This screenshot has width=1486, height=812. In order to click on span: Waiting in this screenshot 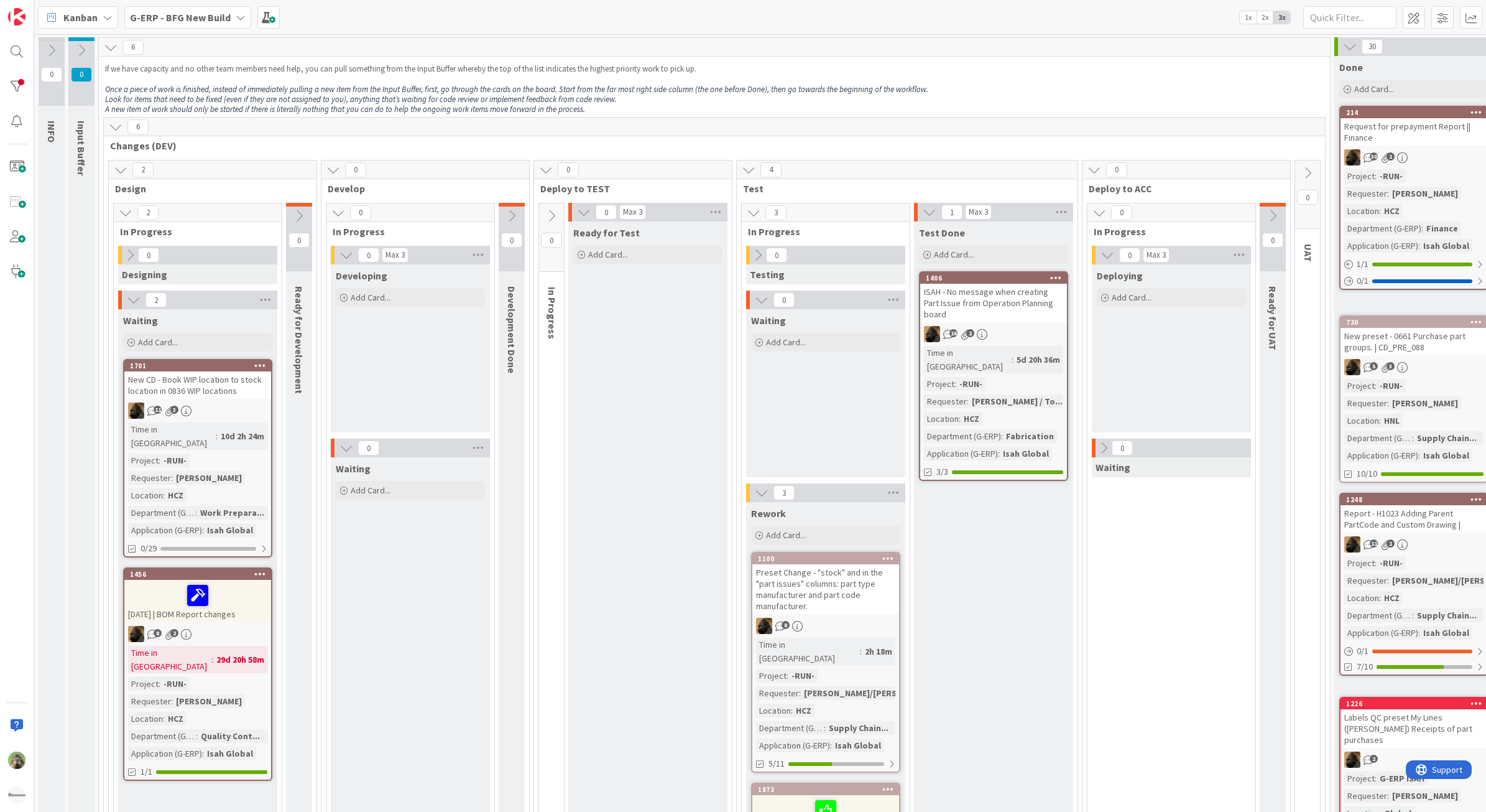, I will do `click(768, 321)`.